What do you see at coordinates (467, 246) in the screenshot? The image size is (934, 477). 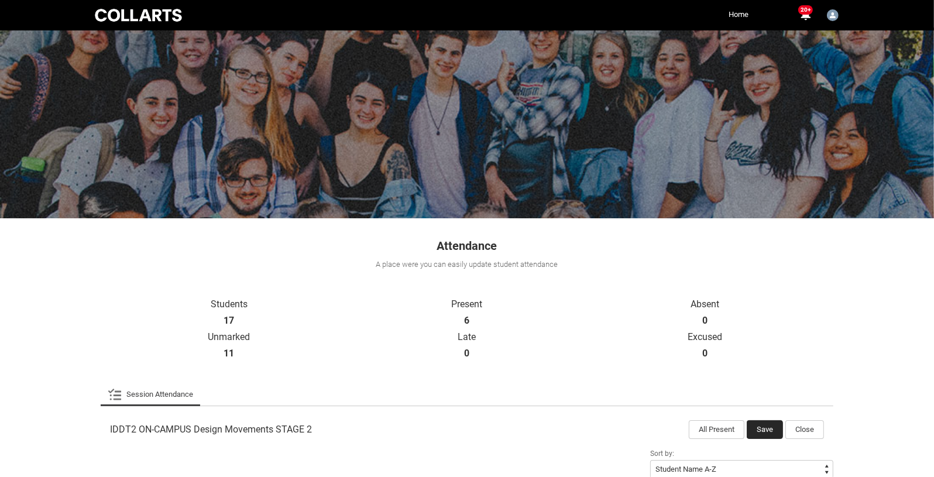 I see `span: Attendance` at bounding box center [467, 246].